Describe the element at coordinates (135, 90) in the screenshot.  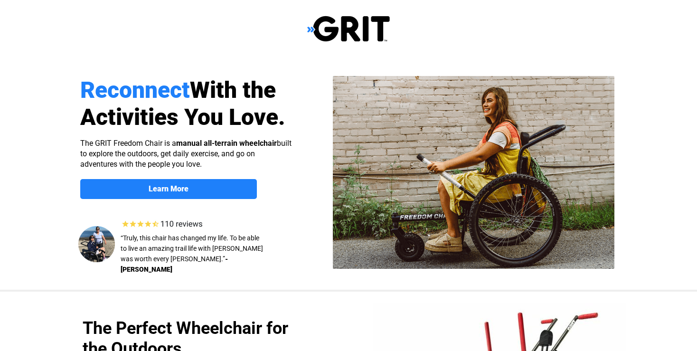
I see `span: Reconnect` at that location.